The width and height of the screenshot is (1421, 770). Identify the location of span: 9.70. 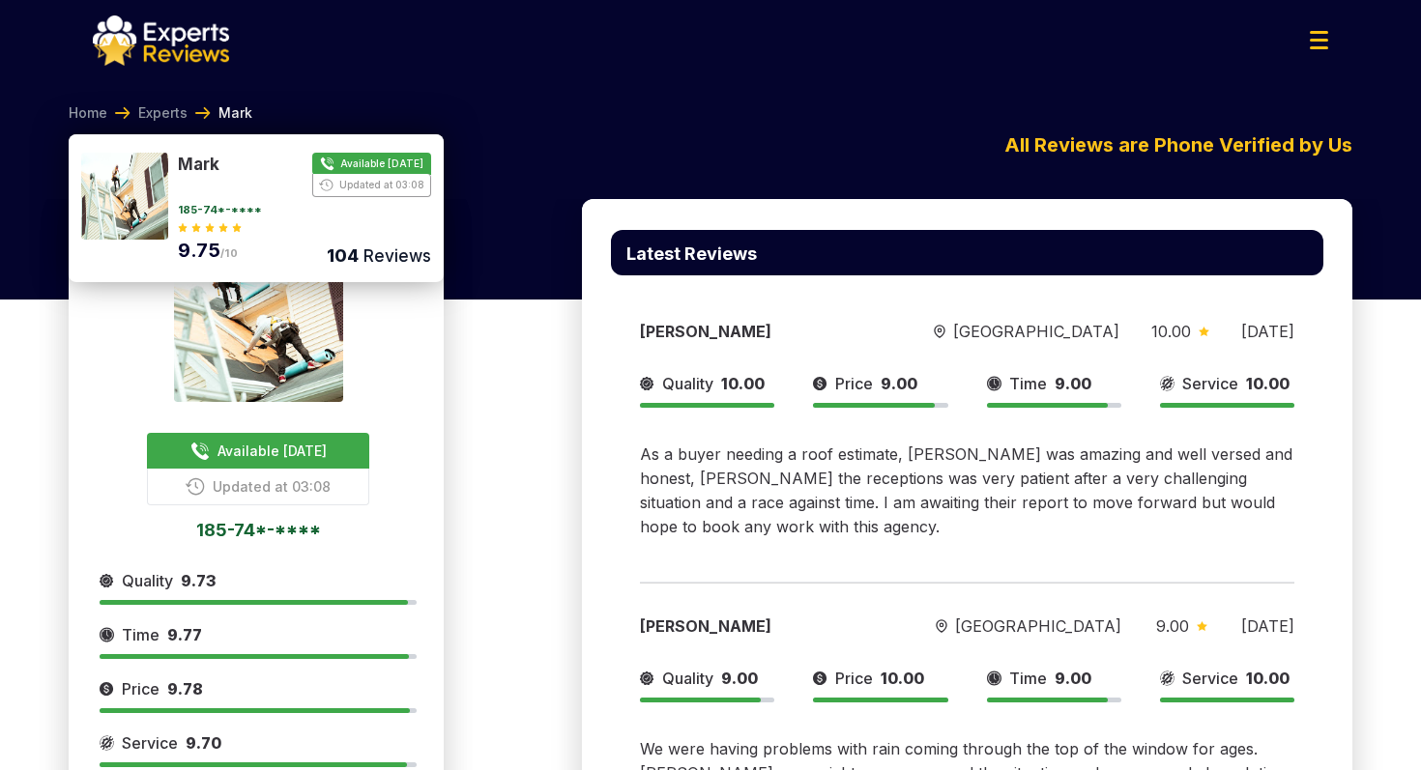
(203, 743).